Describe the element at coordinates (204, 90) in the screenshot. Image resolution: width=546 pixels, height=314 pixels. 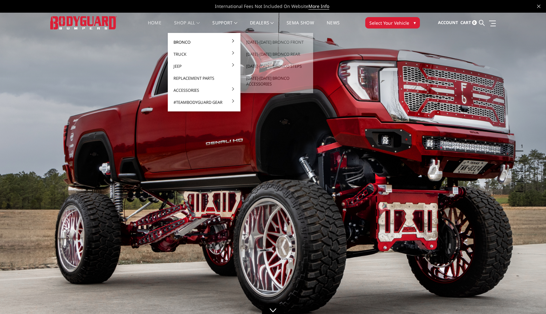
I see `a: Accessories` at that location.